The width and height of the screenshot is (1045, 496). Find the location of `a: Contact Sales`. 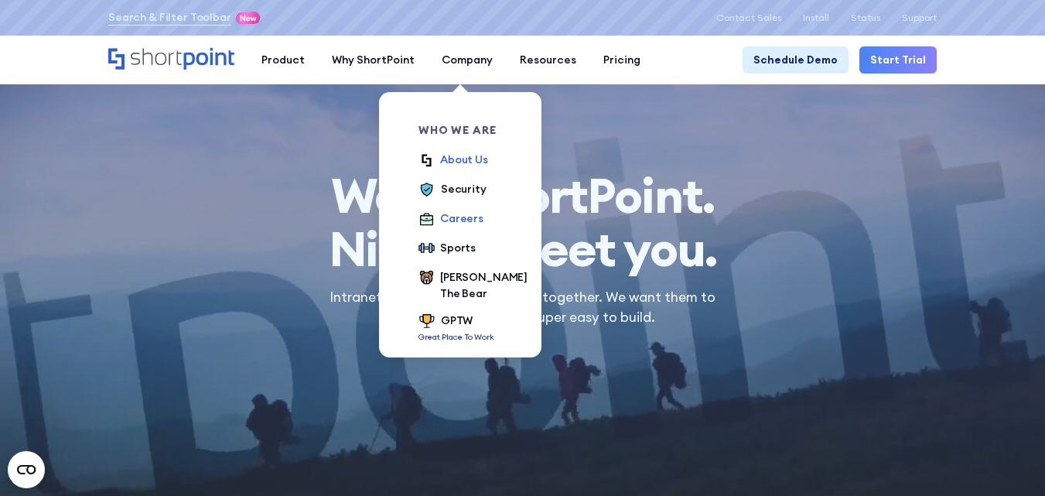

a: Contact Sales is located at coordinates (749, 18).